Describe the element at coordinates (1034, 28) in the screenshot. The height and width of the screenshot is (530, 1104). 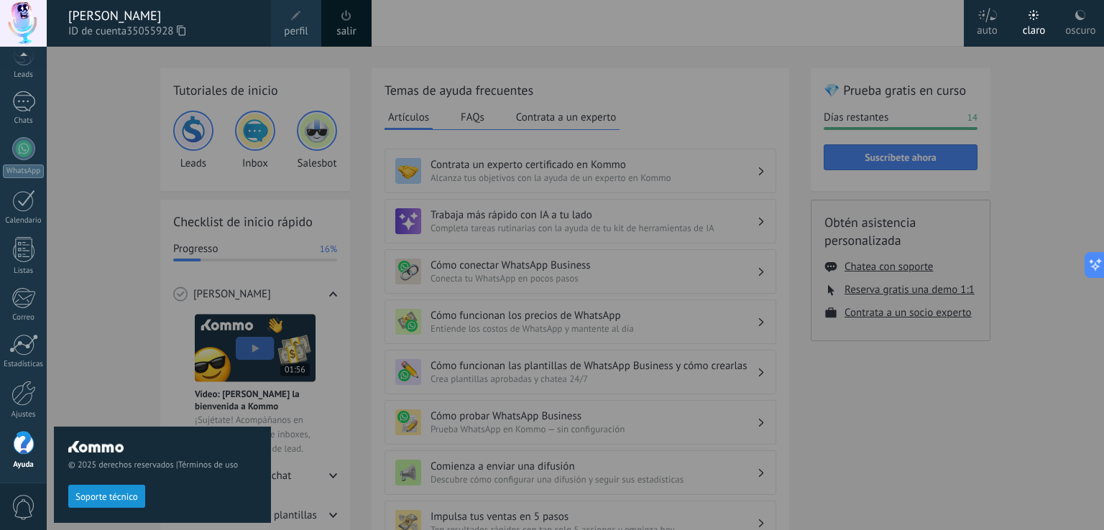
I see `div: claro` at that location.